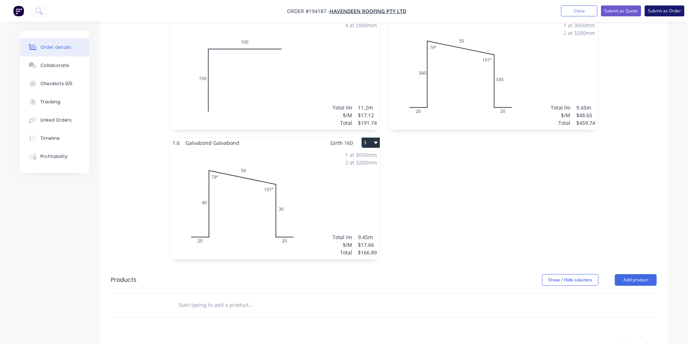  What do you see at coordinates (579, 11) in the screenshot?
I see `button: Close` at bounding box center [579, 11].